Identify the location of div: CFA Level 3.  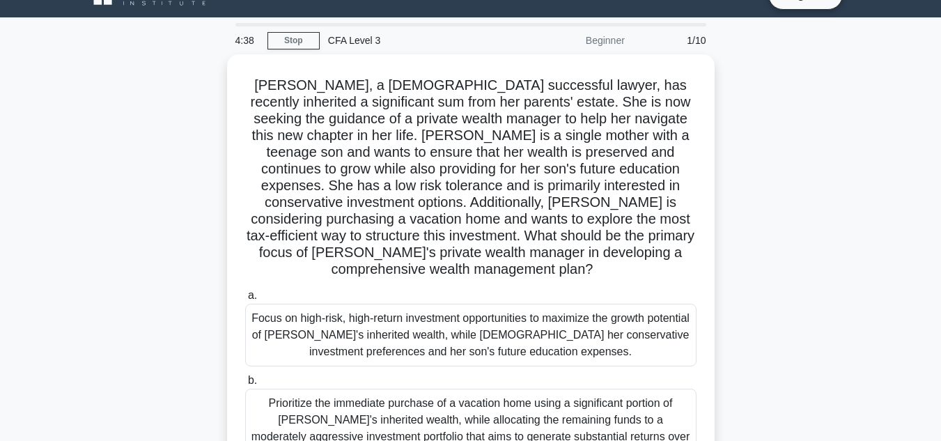
(415, 40).